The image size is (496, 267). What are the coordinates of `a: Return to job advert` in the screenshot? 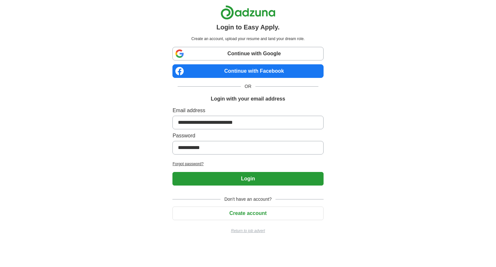 It's located at (248, 230).